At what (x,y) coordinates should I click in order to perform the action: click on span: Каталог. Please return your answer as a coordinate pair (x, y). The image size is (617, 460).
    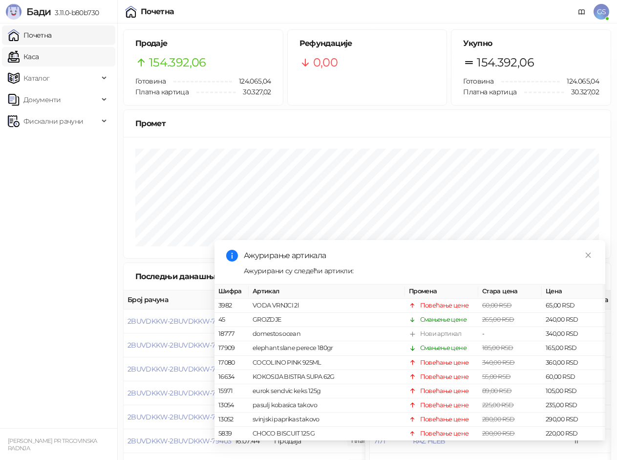
    Looking at the image, I should click on (37, 78).